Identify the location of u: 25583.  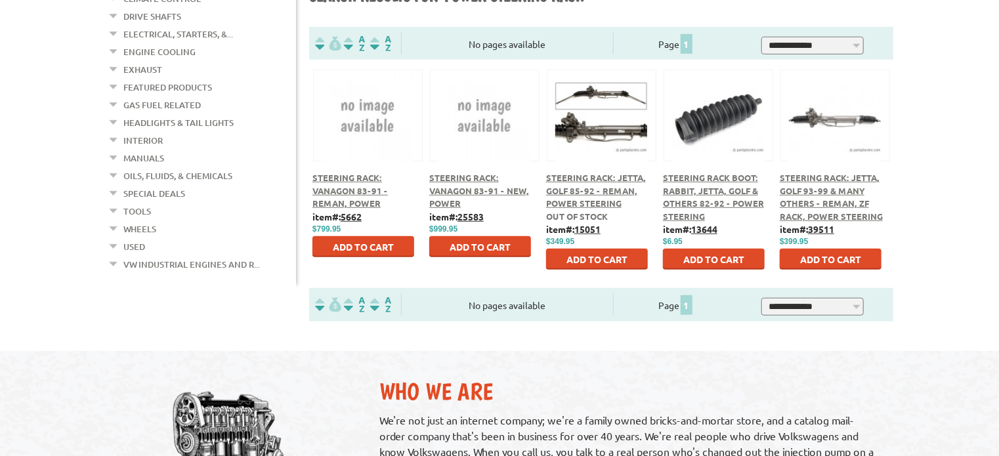
(470, 217).